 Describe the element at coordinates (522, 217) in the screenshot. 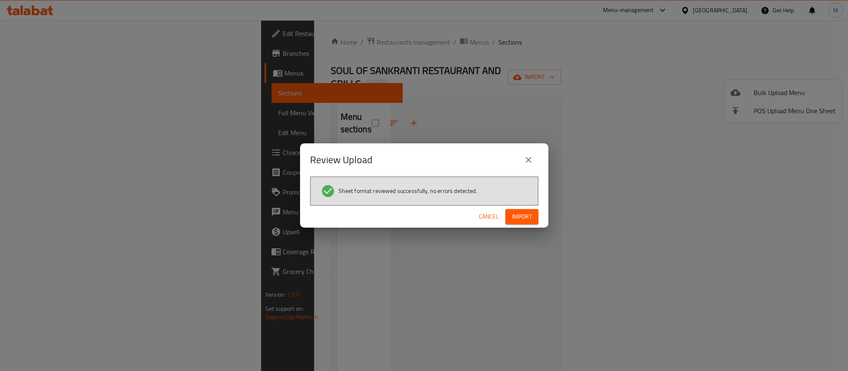

I see `button: Import` at that location.